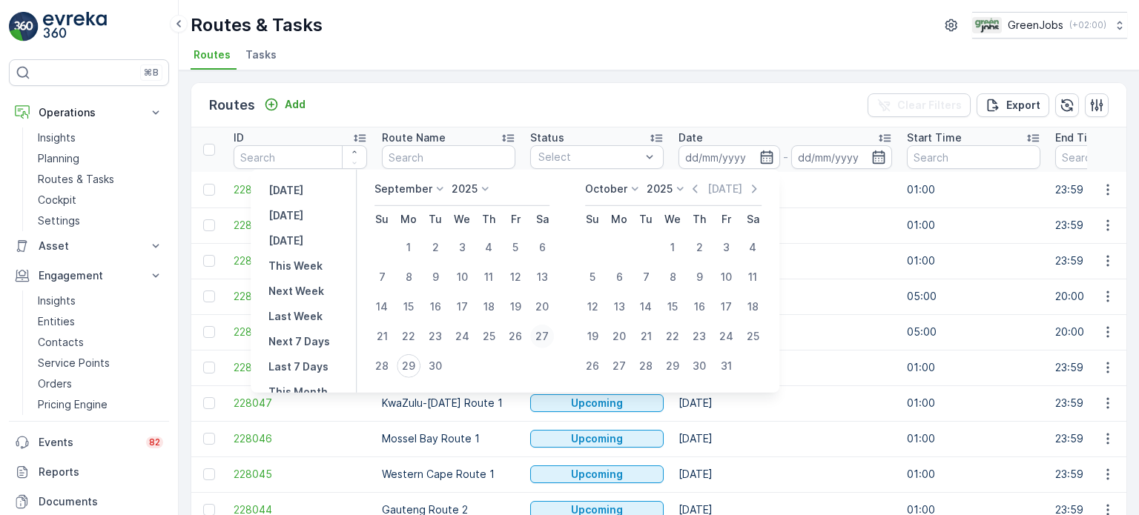  Describe the element at coordinates (101, 502) in the screenshot. I see `p: Documents` at that location.